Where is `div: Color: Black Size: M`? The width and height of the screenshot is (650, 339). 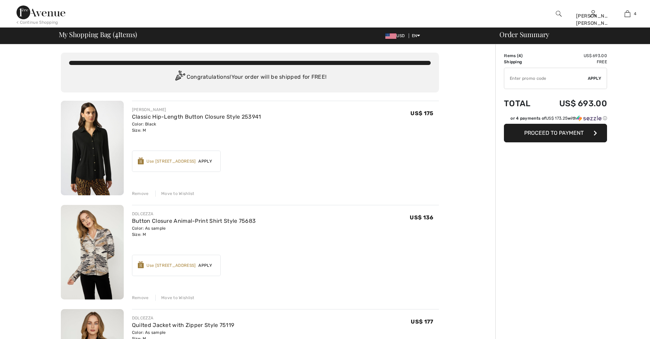 div: Color: Black Size: M is located at coordinates (197, 127).